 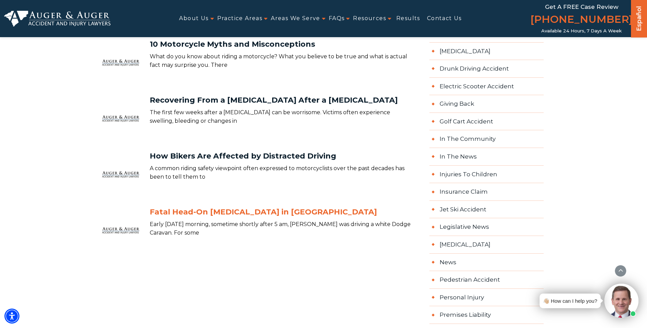 I want to click on a: Jet Ski Accident, so click(x=486, y=210).